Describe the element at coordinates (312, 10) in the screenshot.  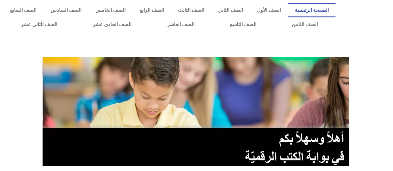
I see `a: الصفحة الرئيسية` at that location.